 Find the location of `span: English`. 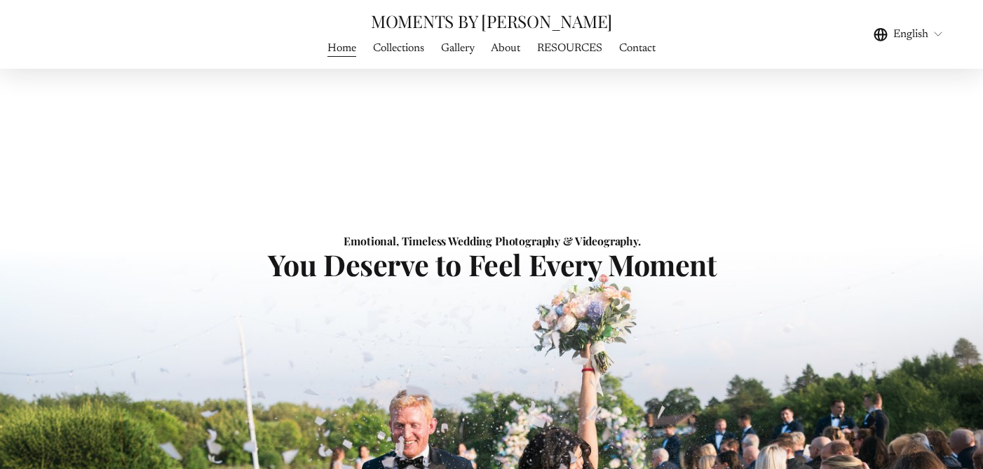

span: English is located at coordinates (911, 34).